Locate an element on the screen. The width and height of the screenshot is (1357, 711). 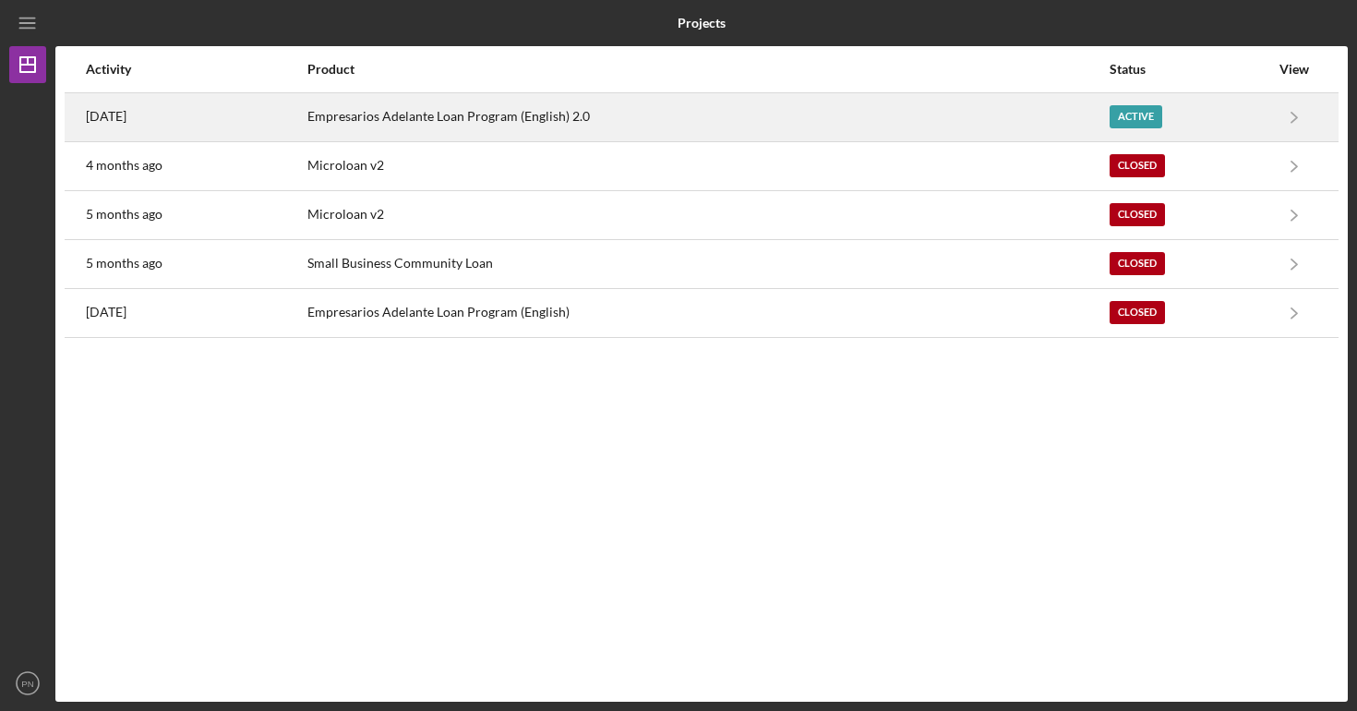
div: Status is located at coordinates (1189, 69).